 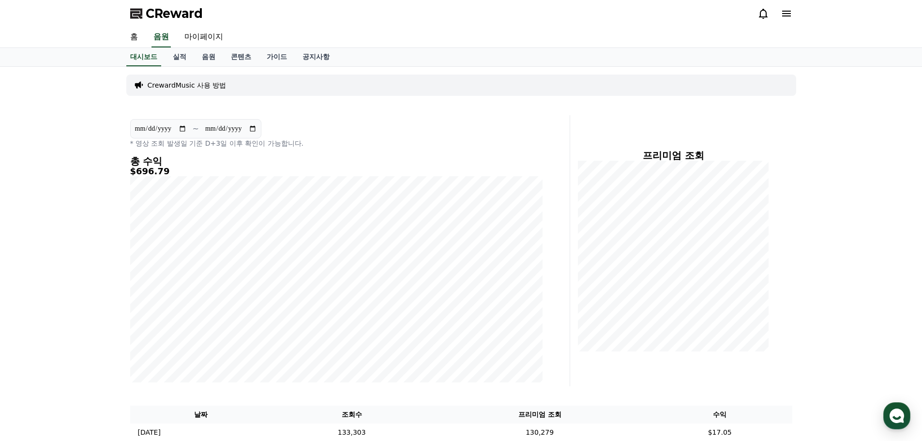 What do you see at coordinates (187, 85) in the screenshot?
I see `p: CrewardMusic 사용 방법` at bounding box center [187, 85].